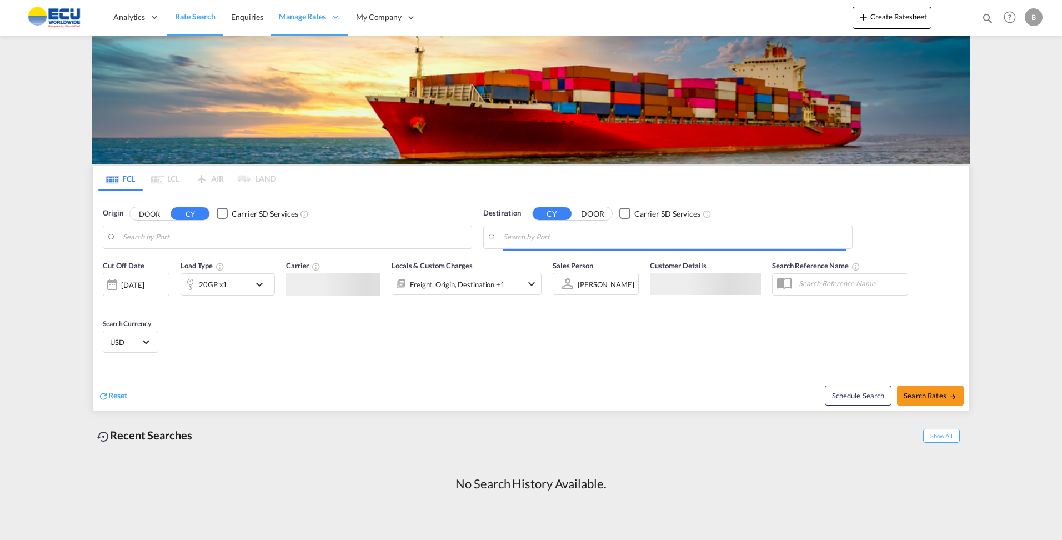  I want to click on div: Freight Origin Destination Factory Stuffingicon-chevron-down, so click(466, 284).